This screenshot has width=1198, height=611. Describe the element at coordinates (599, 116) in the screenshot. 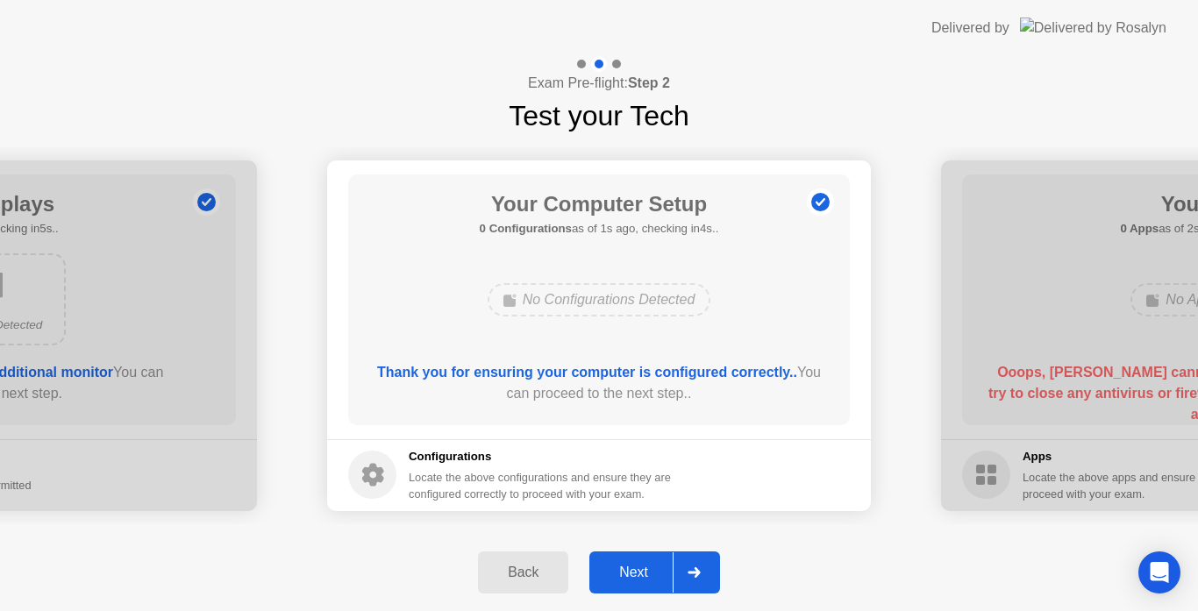

I see `h1: Test your Tech` at that location.